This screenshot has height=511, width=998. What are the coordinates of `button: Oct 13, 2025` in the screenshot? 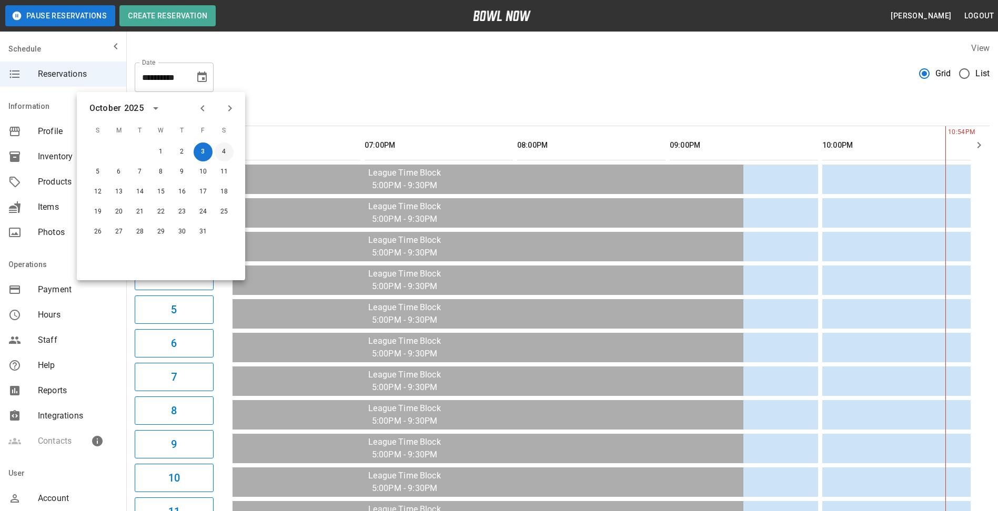 It's located at (119, 192).